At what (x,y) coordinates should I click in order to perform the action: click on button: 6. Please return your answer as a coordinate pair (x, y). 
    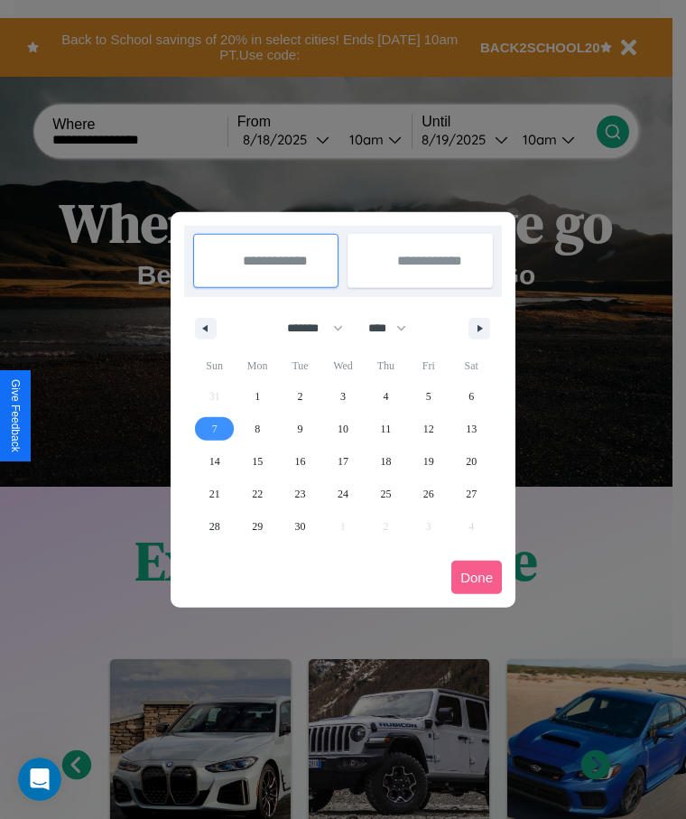
    Looking at the image, I should click on (471, 396).